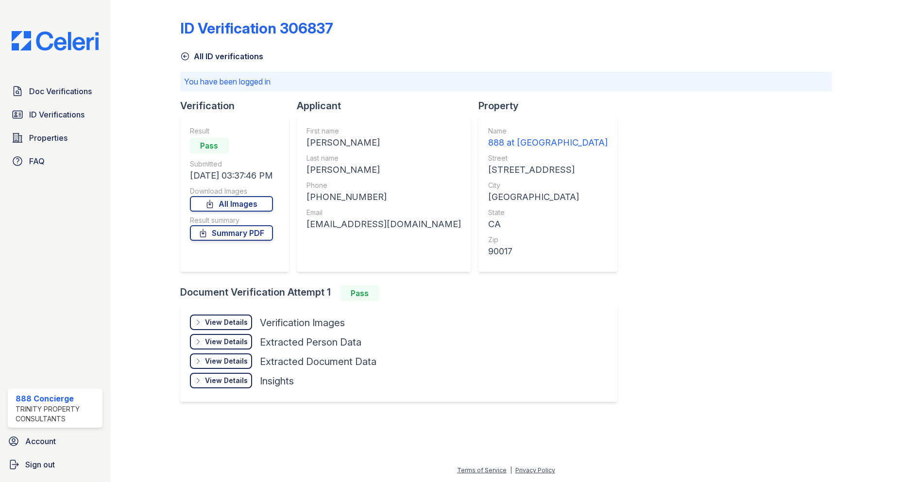 The height and width of the screenshot is (482, 902). What do you see at coordinates (57, 115) in the screenshot?
I see `span: ID Verifications` at bounding box center [57, 115].